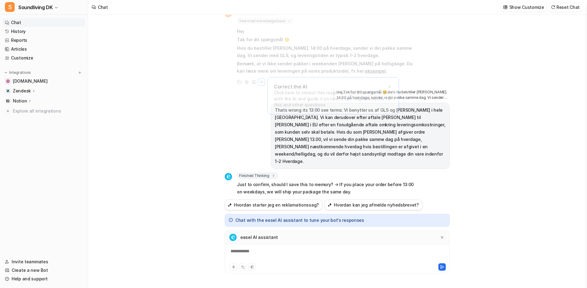 This screenshot has height=288, width=587. What do you see at coordinates (375, 71) in the screenshot?
I see `a: eksempel` at bounding box center [375, 71].